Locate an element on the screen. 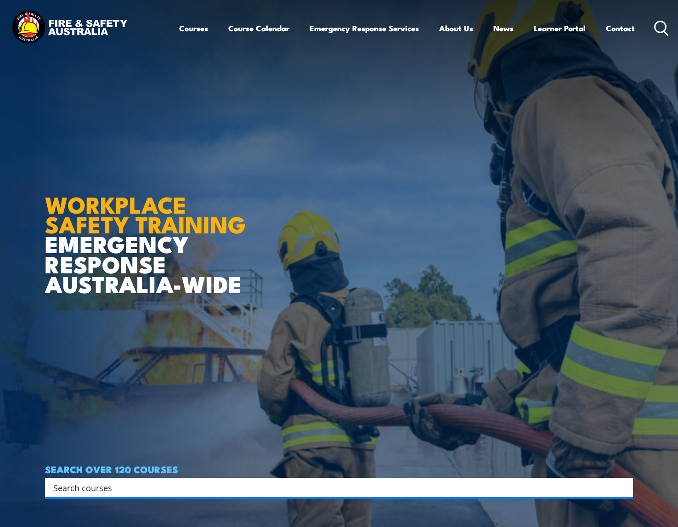  a: News is located at coordinates (503, 28).